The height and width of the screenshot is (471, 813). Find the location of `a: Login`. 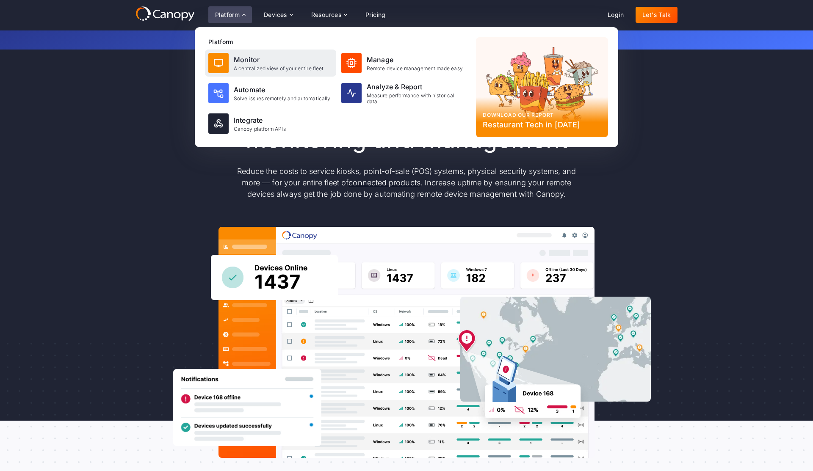

a: Login is located at coordinates (615, 15).